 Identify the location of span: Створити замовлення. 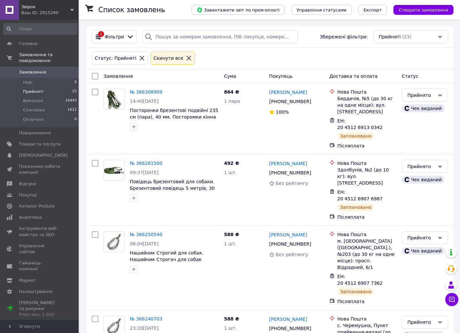
(424, 10).